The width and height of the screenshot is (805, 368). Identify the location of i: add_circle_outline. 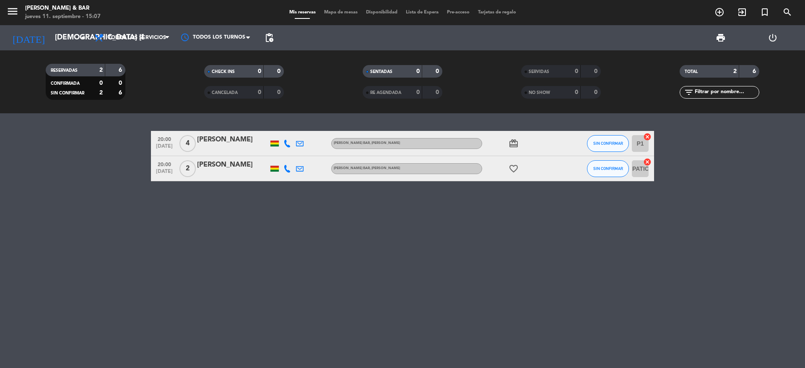
(719, 12).